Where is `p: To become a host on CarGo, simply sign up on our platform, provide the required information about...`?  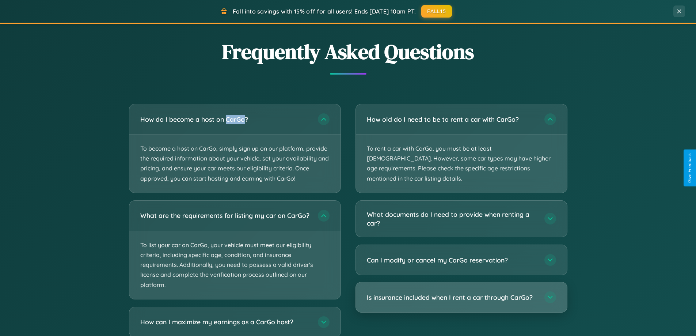
p: To become a host on CarGo, simply sign up on our platform, provide the required information about... is located at coordinates (235, 163).